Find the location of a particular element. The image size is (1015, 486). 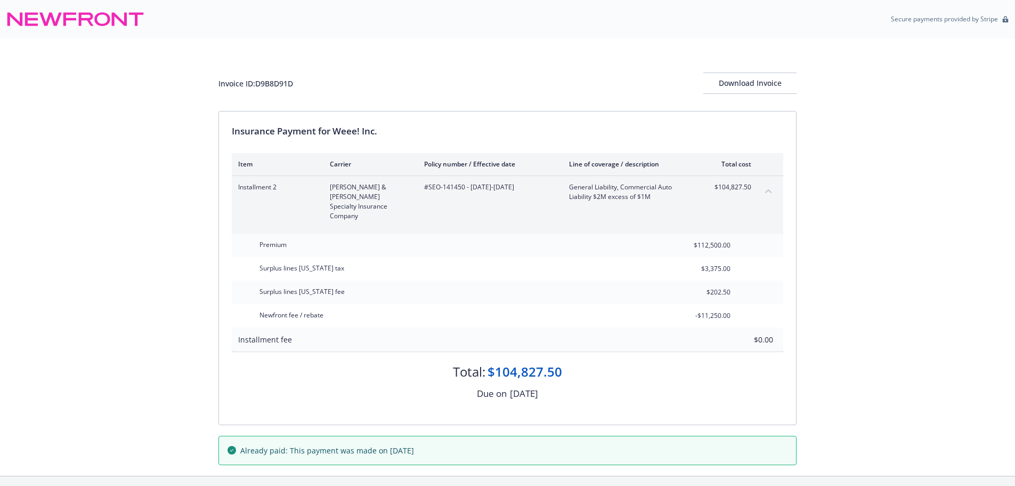

span: Newfront fee / rebate is located at coordinates (292, 314).